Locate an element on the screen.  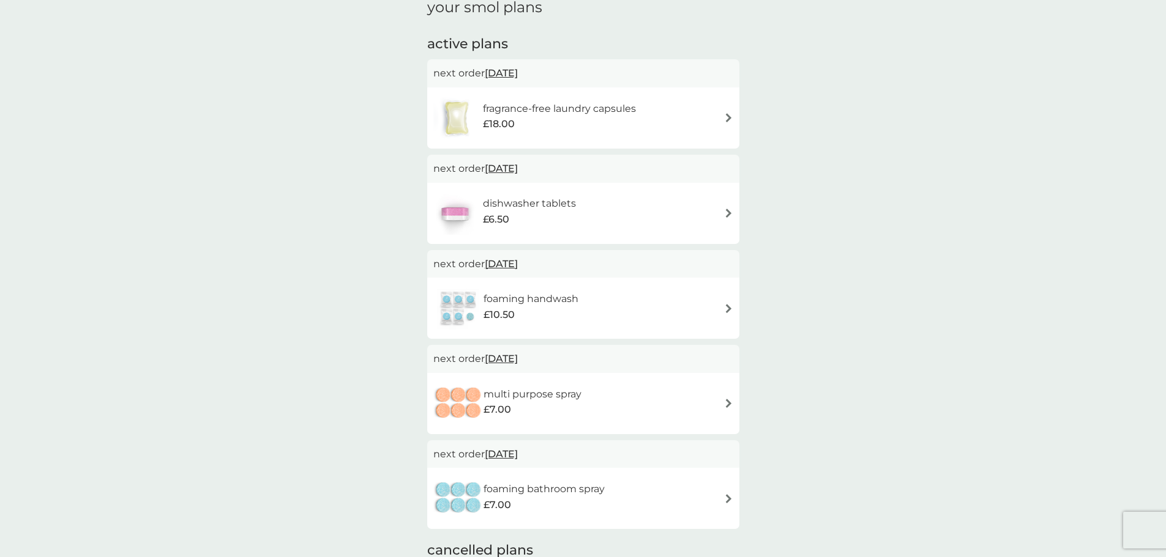
h6: multi purpose spray is located at coordinates (532, 395).